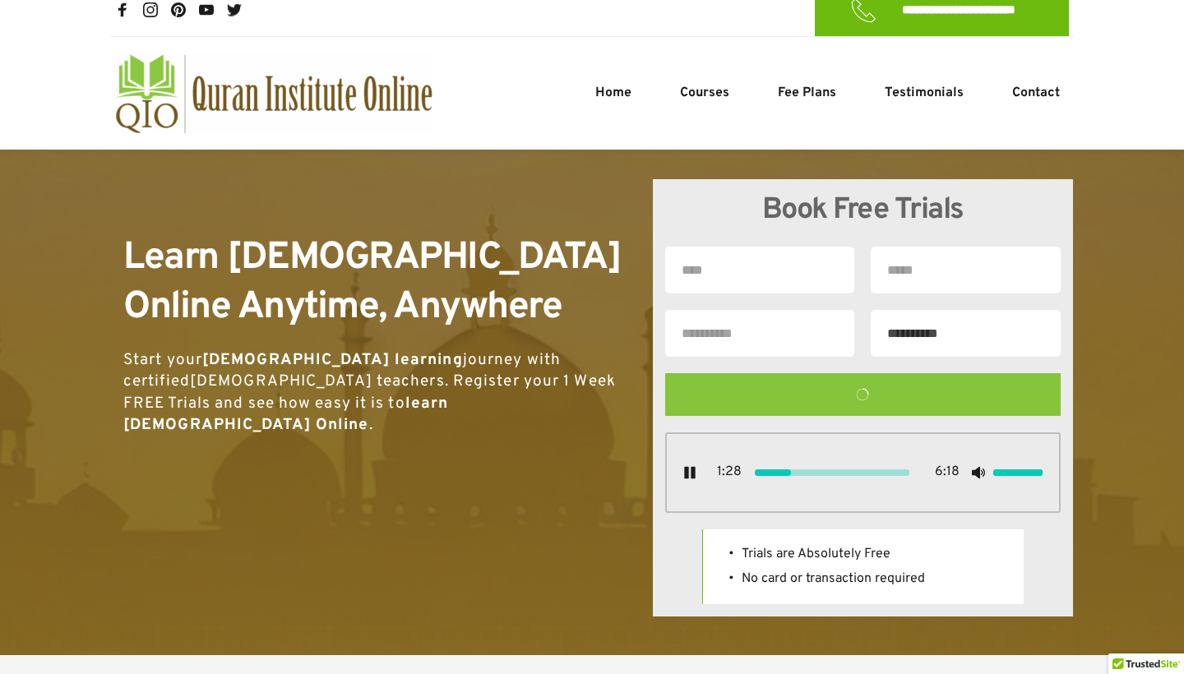  Describe the element at coordinates (729, 473) in the screenshot. I see `span: 1:28` at that location.